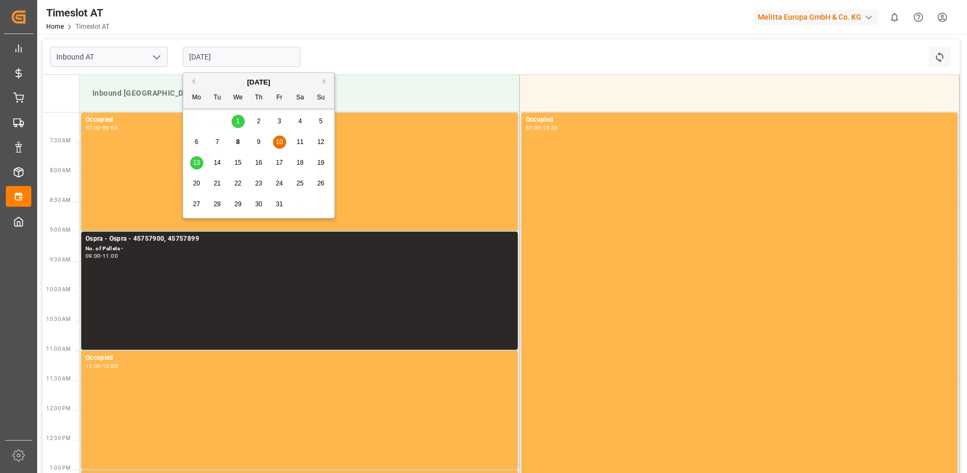 The width and height of the screenshot is (967, 473). Describe the element at coordinates (58, 408) in the screenshot. I see `span: 12:00 PM` at that location.